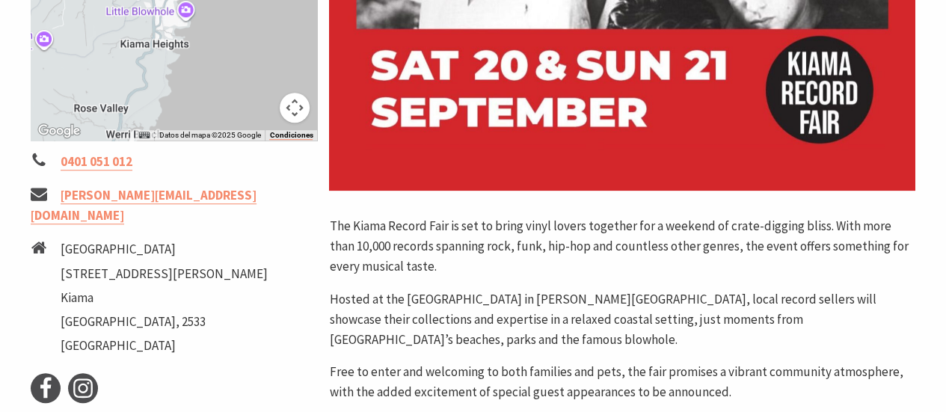 Image resolution: width=946 pixels, height=412 pixels. Describe the element at coordinates (295, 108) in the screenshot. I see `button: Controles de visualización del mapa` at that location.